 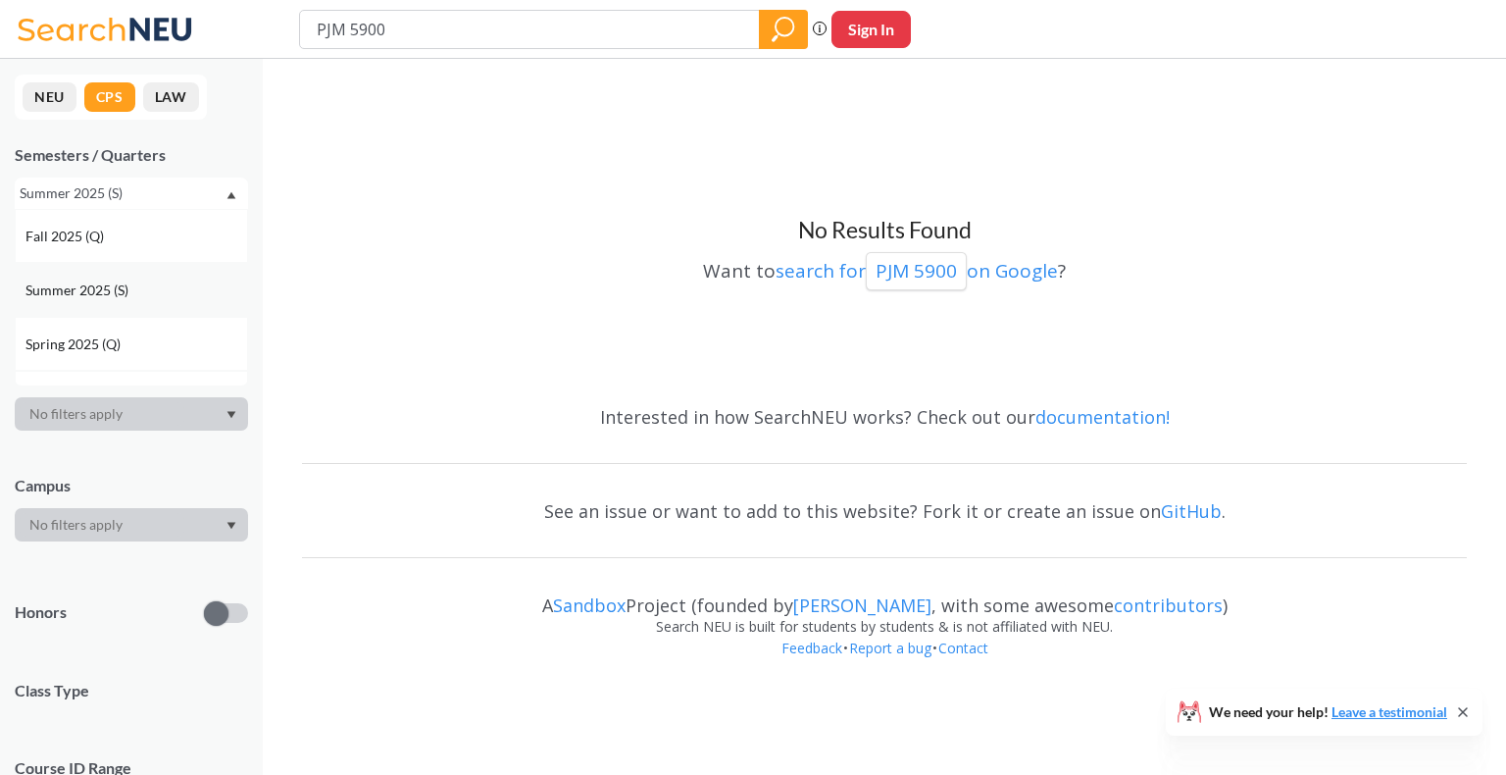 What do you see at coordinates (963, 647) in the screenshot?
I see `a: Contact` at bounding box center [963, 647].